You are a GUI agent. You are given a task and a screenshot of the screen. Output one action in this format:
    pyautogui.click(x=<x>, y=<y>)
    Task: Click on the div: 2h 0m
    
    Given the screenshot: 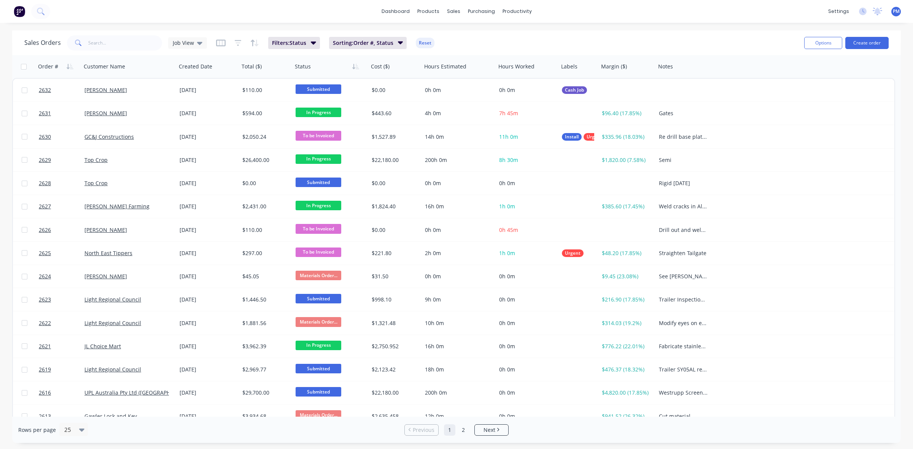 What is the action you would take?
    pyautogui.click(x=457, y=253)
    